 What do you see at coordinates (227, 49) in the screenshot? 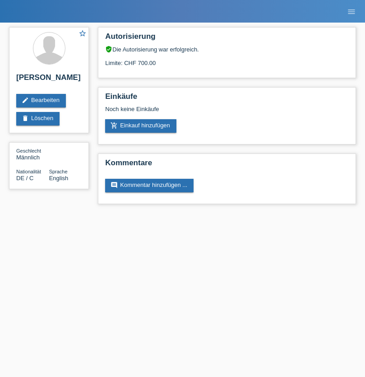
I see `div: Die Autorisierung war erfolgreich.` at bounding box center [227, 49].